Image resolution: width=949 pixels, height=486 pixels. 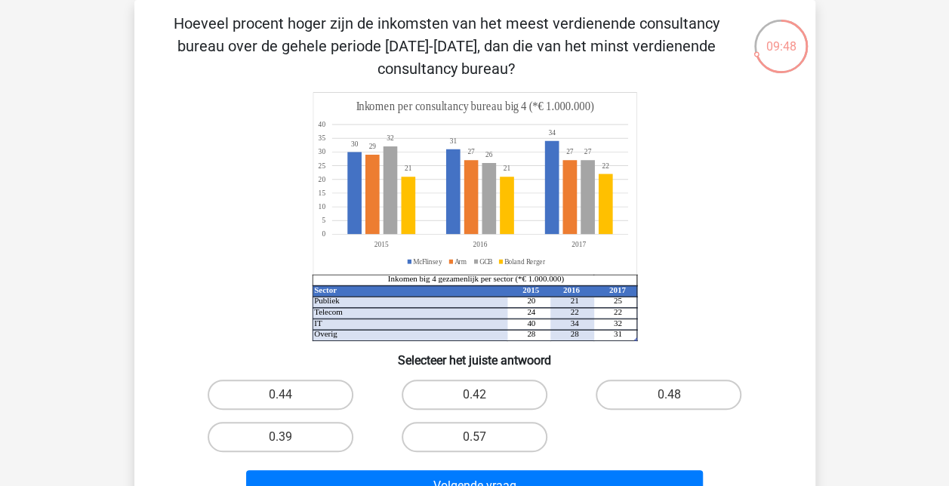 What do you see at coordinates (780, 37) in the screenshot?
I see `div: 09:48` at bounding box center [780, 37].